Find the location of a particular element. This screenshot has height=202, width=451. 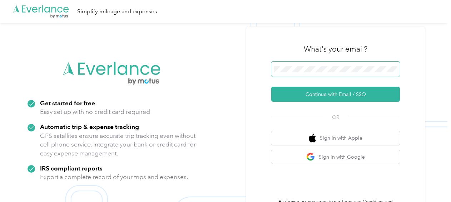

p: Easy set up with no credit card required is located at coordinates (95, 112).